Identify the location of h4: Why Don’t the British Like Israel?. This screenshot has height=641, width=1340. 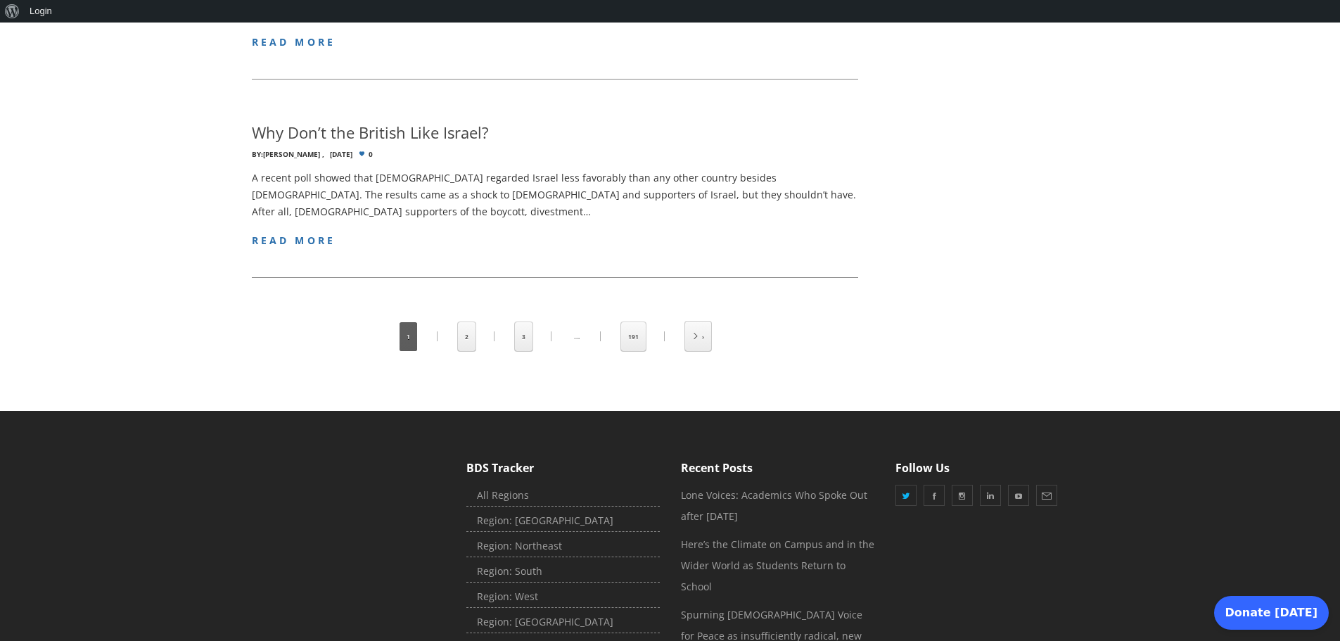
(370, 132).